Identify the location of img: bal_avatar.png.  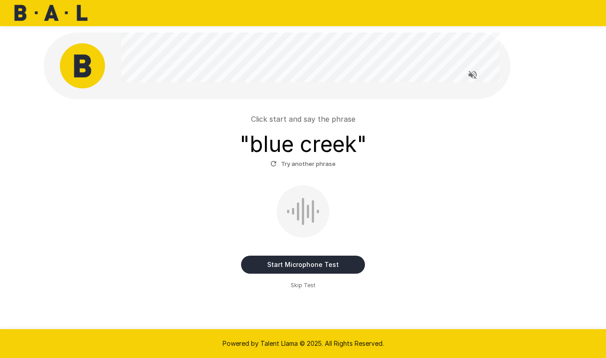
(83, 66).